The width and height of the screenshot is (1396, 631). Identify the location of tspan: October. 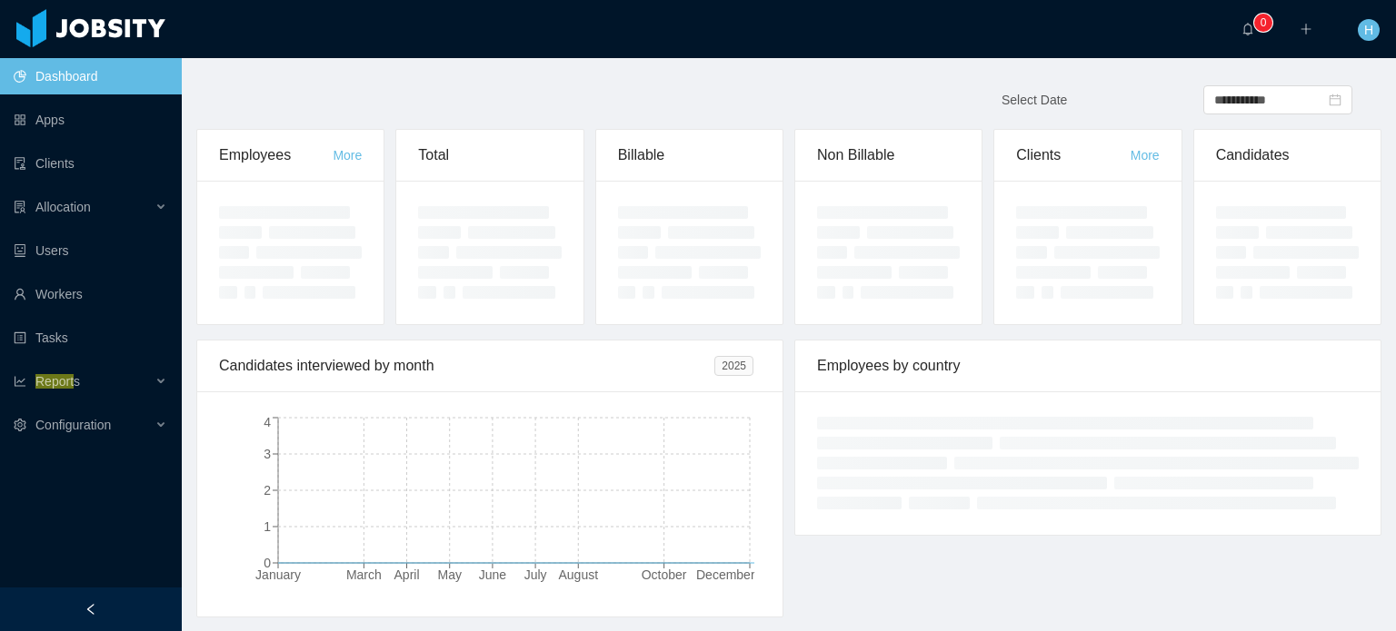
(664, 575).